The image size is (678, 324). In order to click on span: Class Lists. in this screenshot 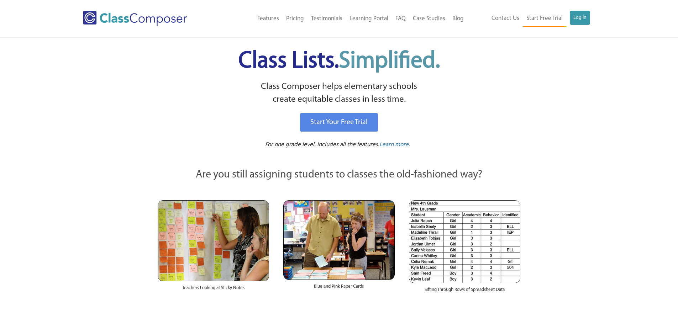, I will do `click(339, 61)`.